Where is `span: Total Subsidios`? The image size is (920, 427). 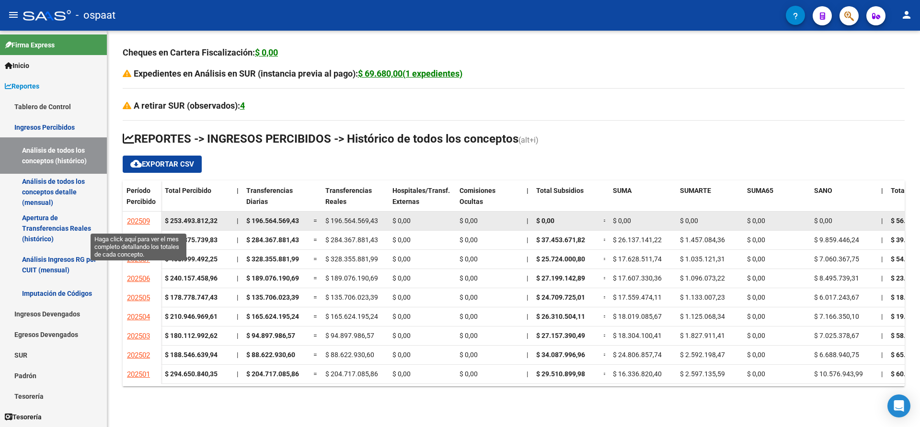 span: Total Subsidios is located at coordinates (560, 191).